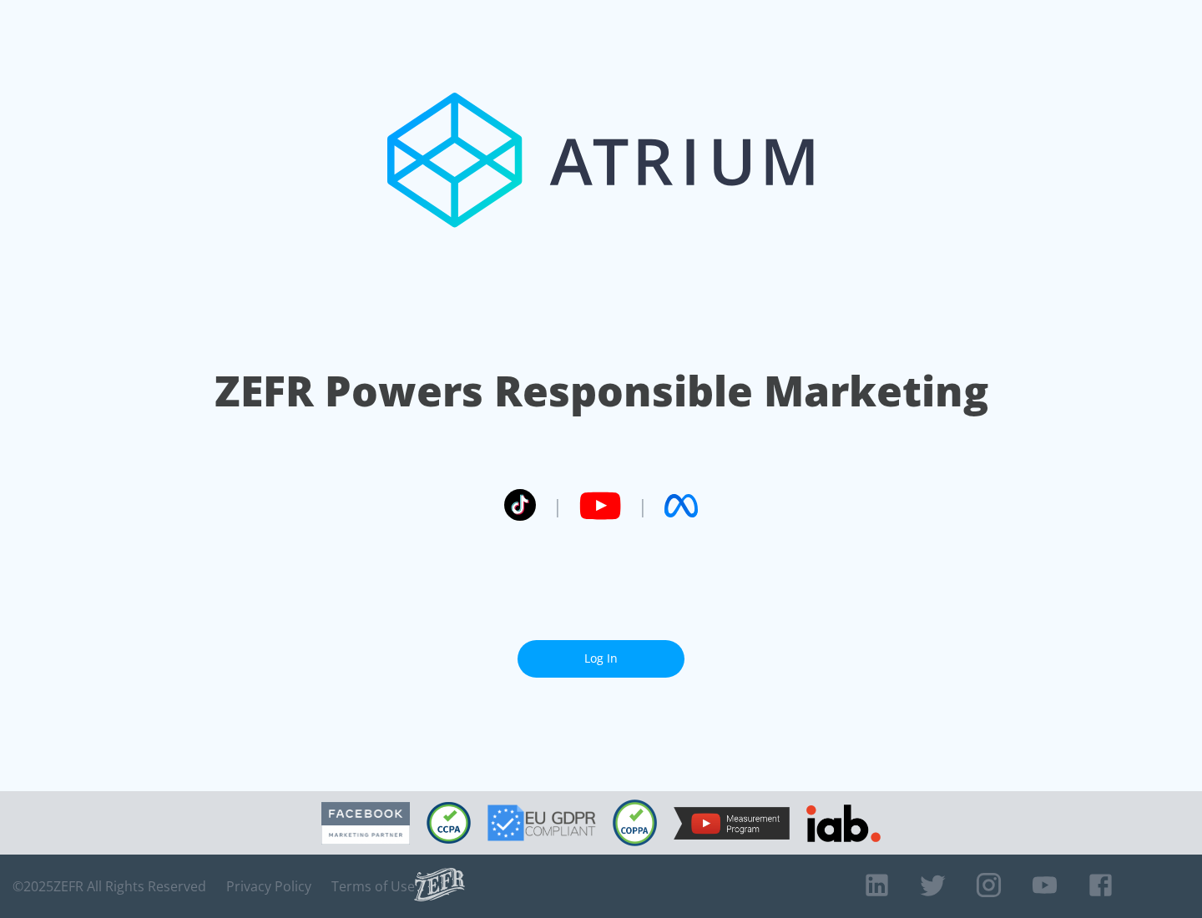 The image size is (1202, 918). I want to click on a: Privacy Policy, so click(269, 887).